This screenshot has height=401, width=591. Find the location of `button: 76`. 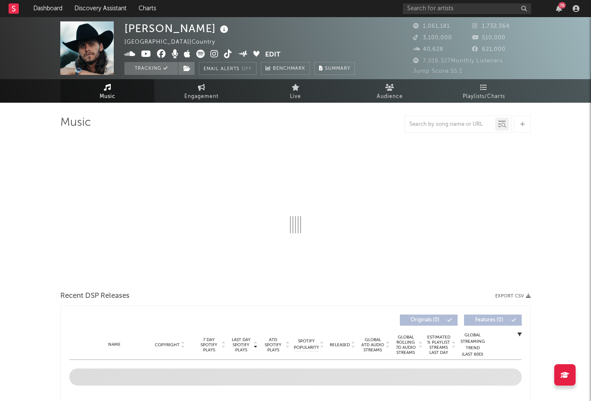

button: 76 is located at coordinates (559, 9).